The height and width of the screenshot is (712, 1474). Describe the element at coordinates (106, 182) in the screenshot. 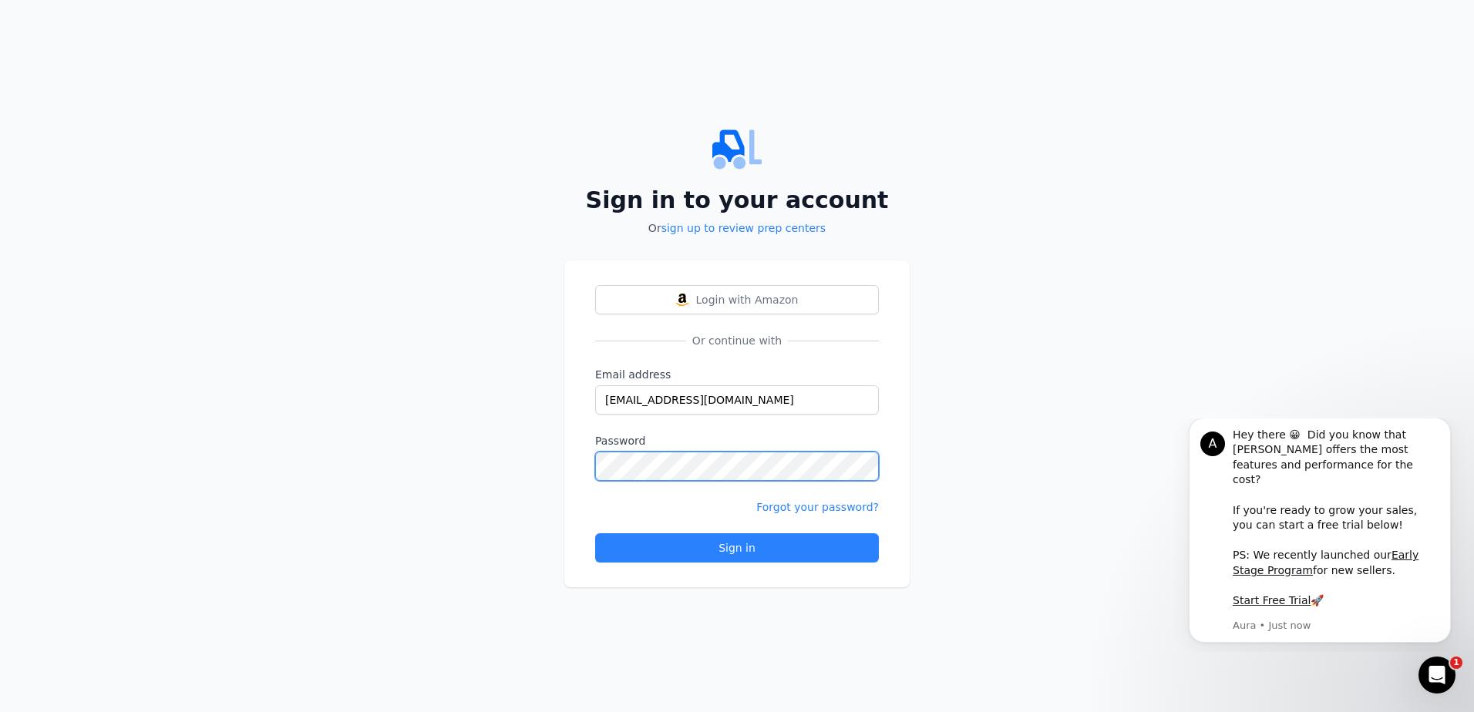

I see `a: Start Free Trial` at that location.